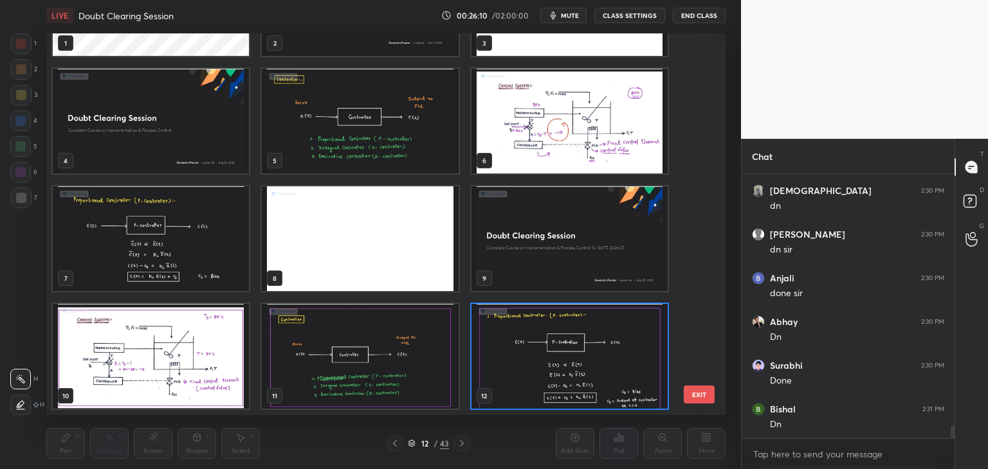 The image size is (988, 469). What do you see at coordinates (782, 278) in the screenshot?
I see `h6: Anjali` at bounding box center [782, 278].